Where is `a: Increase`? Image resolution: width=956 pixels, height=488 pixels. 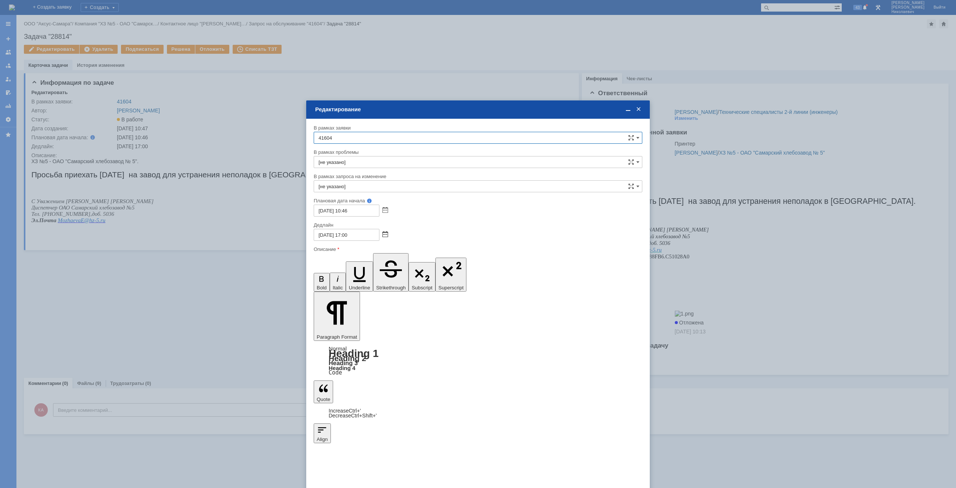 a: Increase is located at coordinates (345, 411).